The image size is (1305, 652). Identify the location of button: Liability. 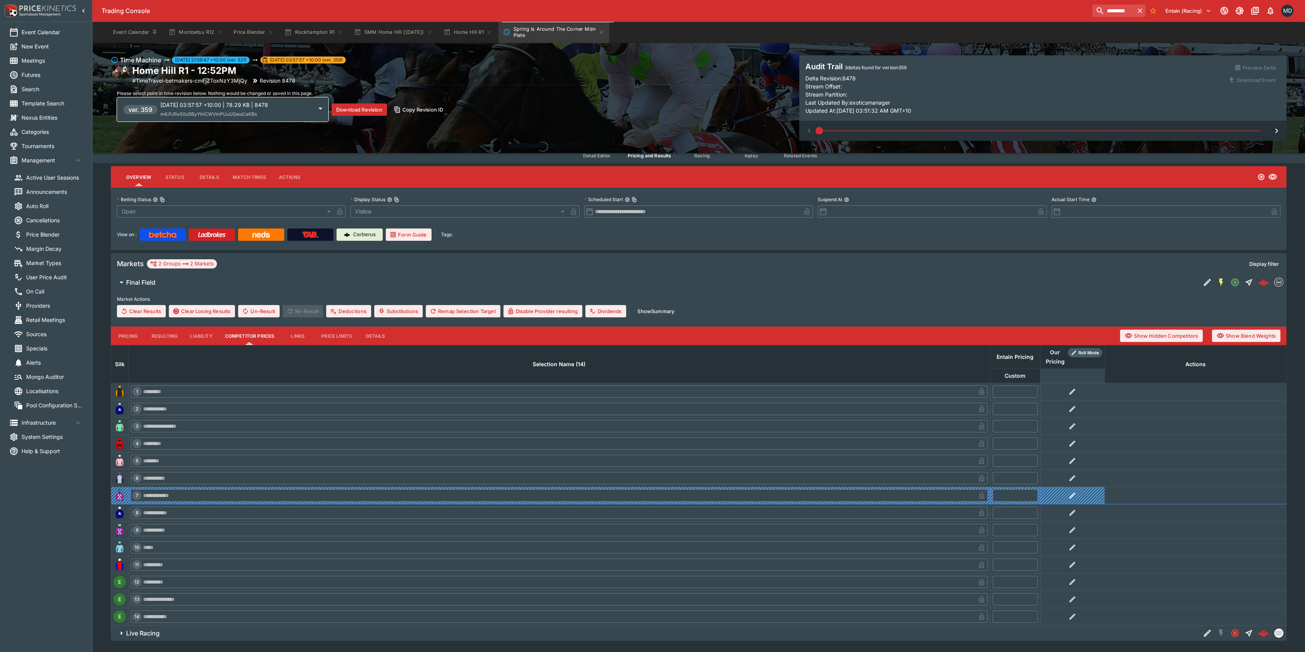
(201, 336).